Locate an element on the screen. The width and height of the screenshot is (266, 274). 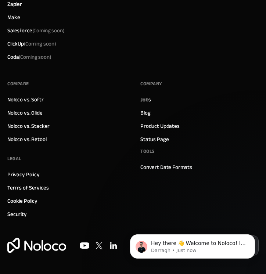
a: Privacy Policy is located at coordinates (24, 175).